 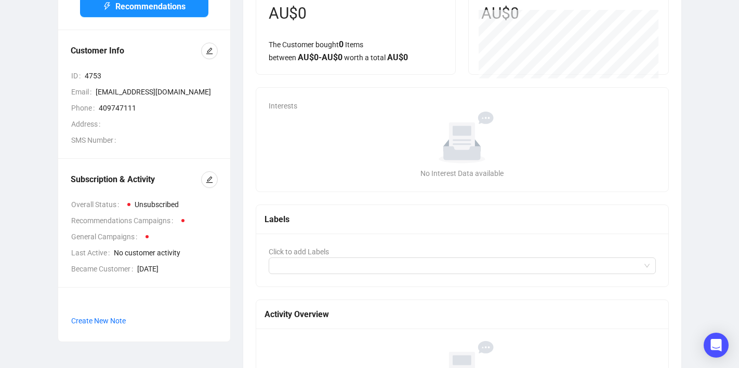 What do you see at coordinates (107, 6) in the screenshot?
I see `span: thunderbolt` at bounding box center [107, 6].